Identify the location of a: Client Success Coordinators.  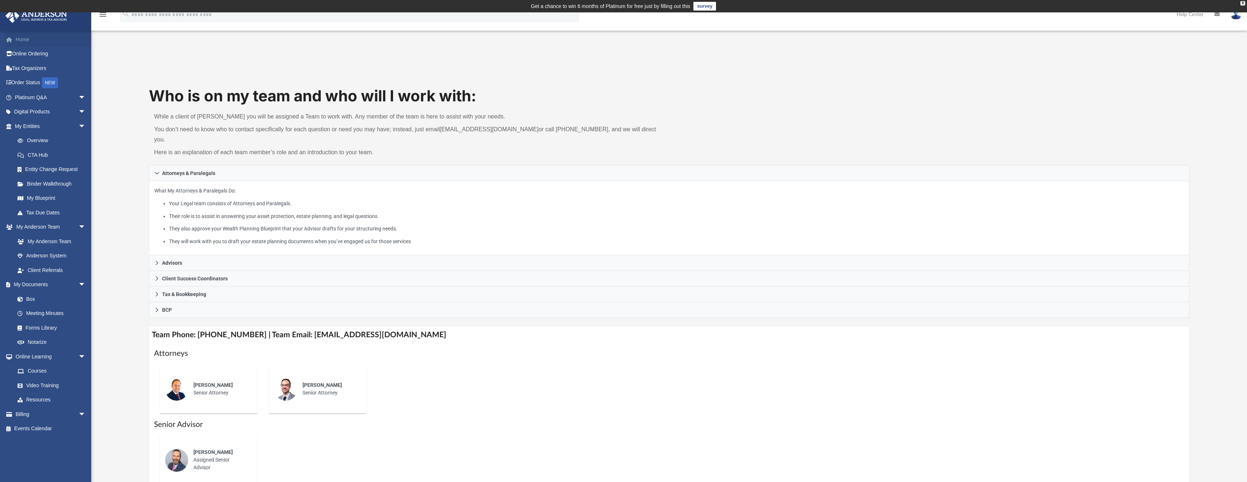
(669, 279).